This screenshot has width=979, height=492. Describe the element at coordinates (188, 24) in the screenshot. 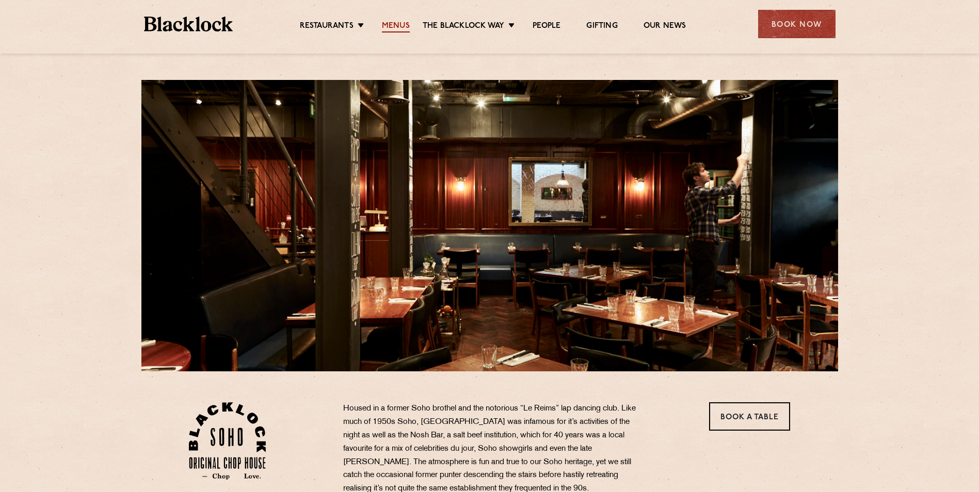

I see `img: BL_Textured_Logo-footer-cropped.svg` at that location.